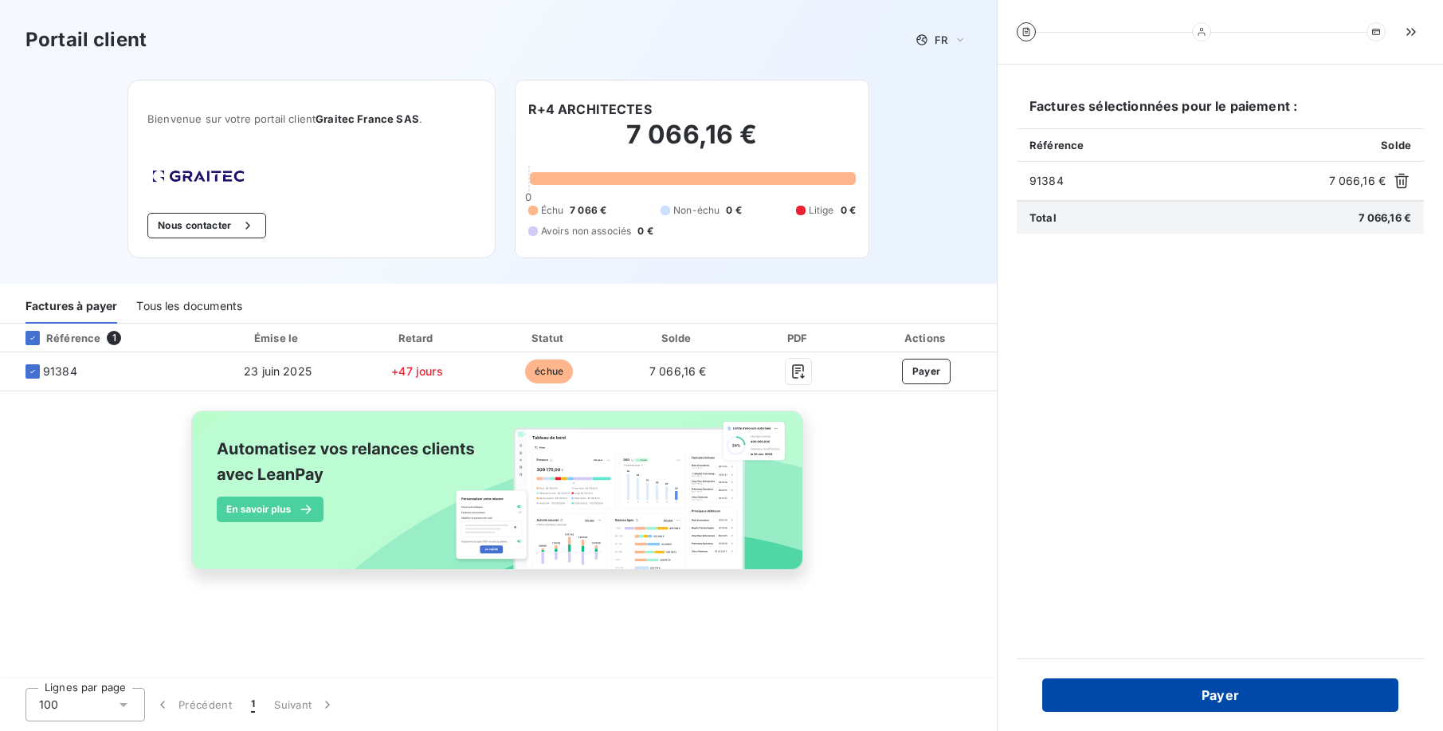  What do you see at coordinates (1220, 112) in the screenshot?
I see `h6: Factures sélectionnées pour le paiement :` at bounding box center [1220, 112].